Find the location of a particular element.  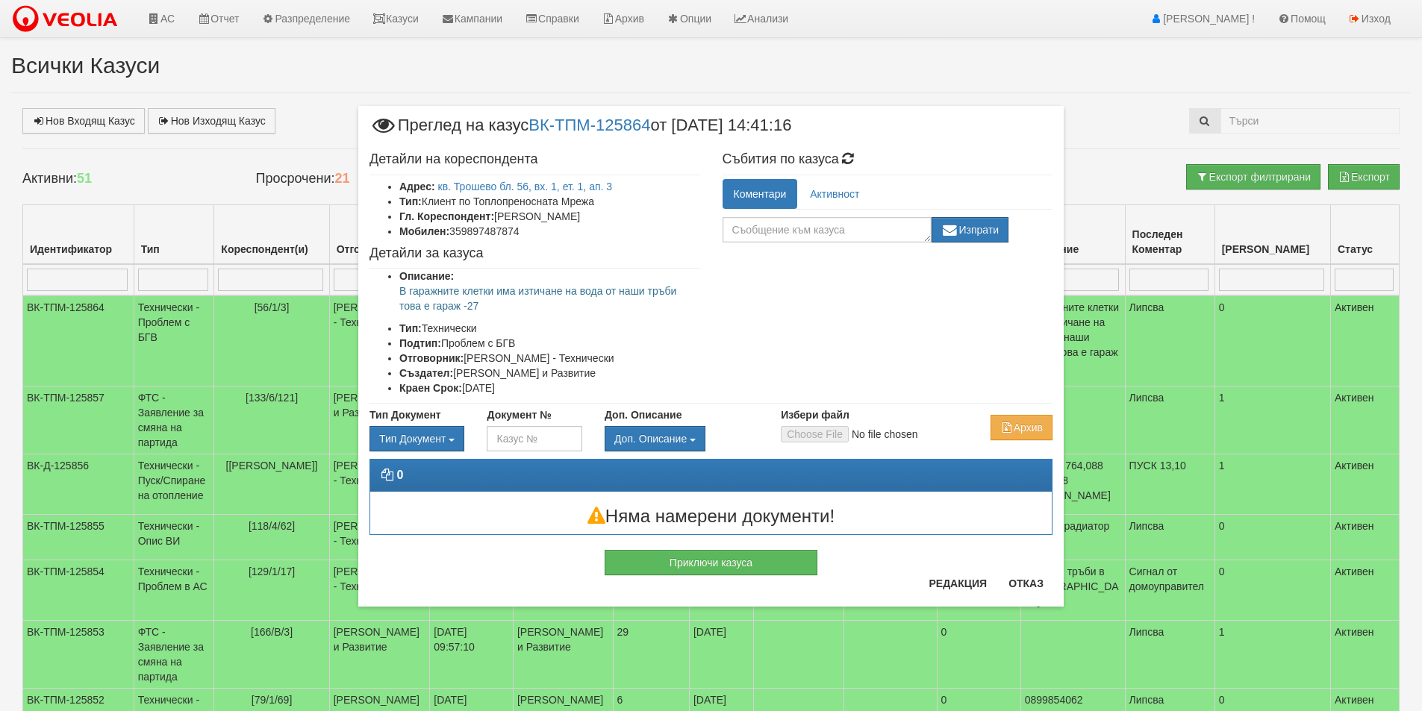

label: Доп. Описание is located at coordinates (643, 415).